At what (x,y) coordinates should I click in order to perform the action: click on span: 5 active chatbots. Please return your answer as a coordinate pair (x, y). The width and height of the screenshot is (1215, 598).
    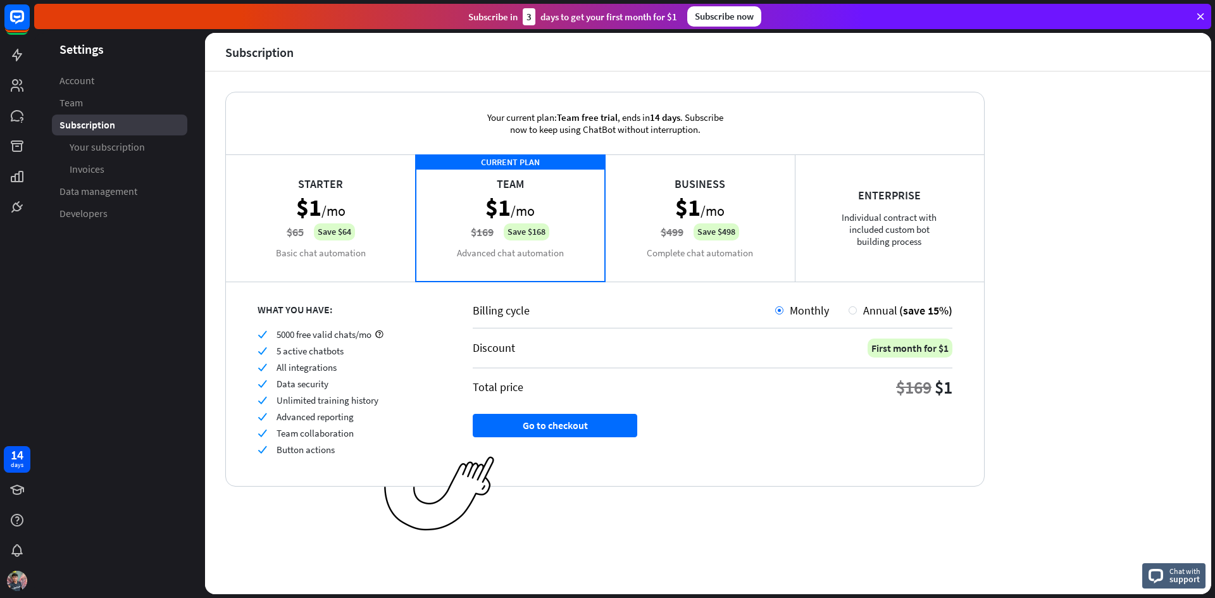
    Looking at the image, I should click on (310, 351).